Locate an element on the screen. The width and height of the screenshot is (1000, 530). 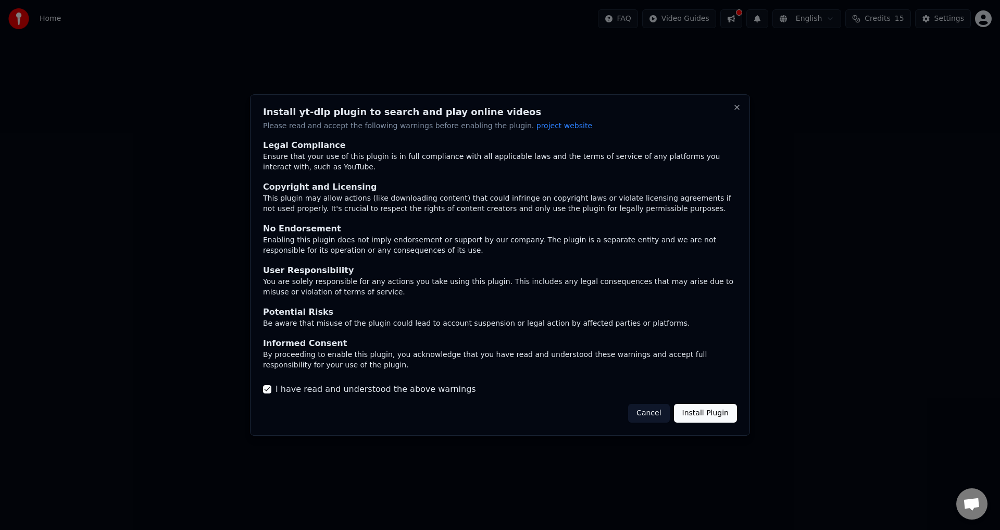
div: This plugin may allow actions (like downloading content) that could infringe on copyright laws or... is located at coordinates (500, 204).